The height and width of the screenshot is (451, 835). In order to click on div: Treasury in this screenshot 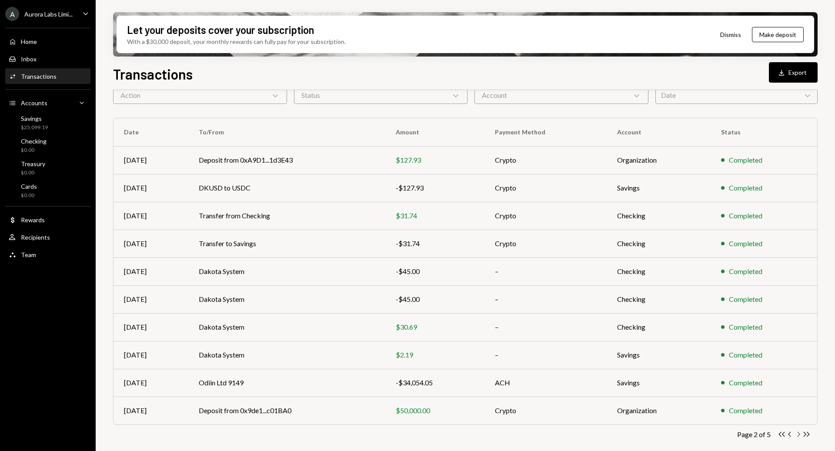, I will do `click(33, 164)`.